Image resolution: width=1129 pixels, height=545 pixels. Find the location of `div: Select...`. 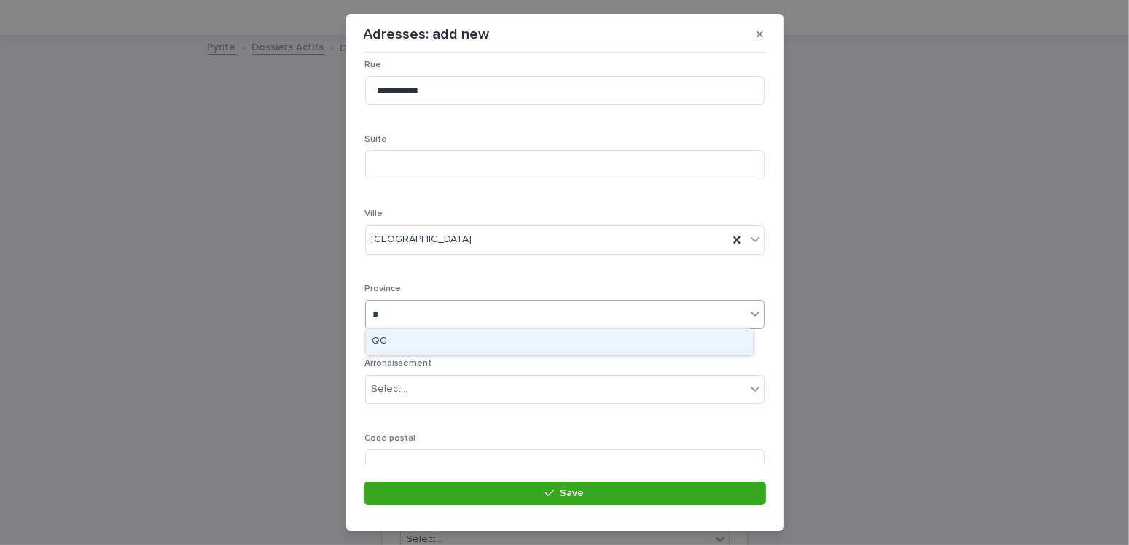

div: Select... is located at coordinates (390, 389).